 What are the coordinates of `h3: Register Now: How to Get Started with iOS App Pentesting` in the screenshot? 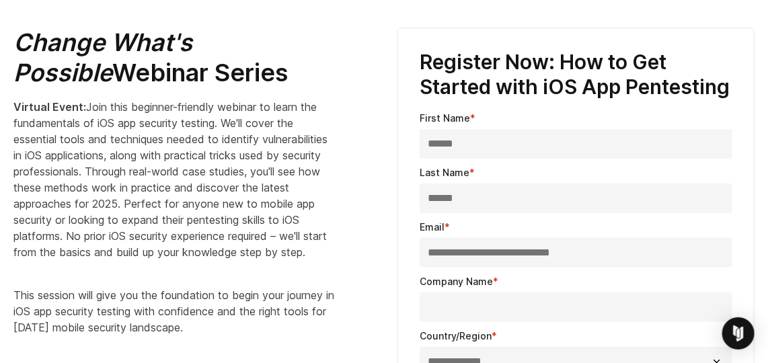 It's located at (576, 75).